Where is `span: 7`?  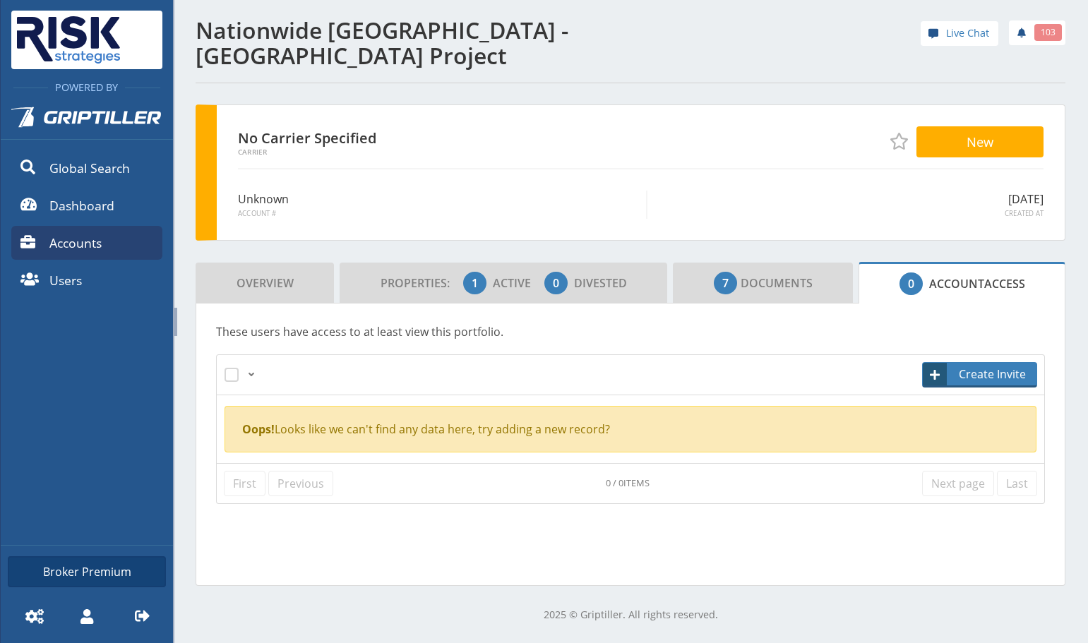 span: 7 is located at coordinates (725, 283).